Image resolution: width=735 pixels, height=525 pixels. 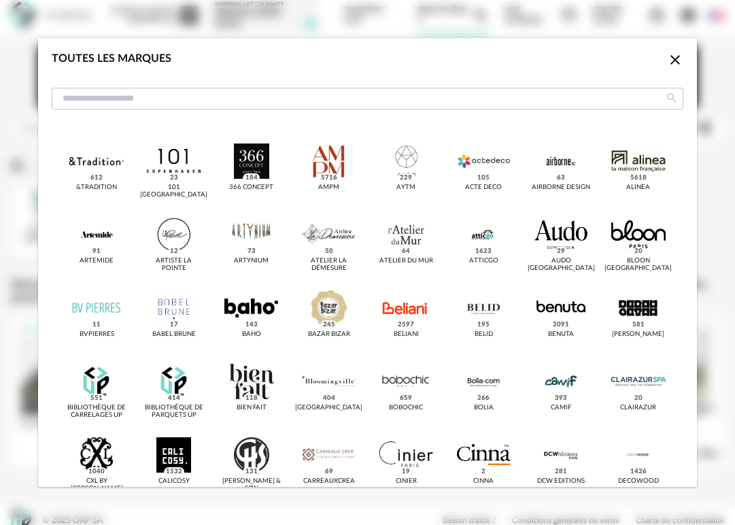 What do you see at coordinates (97, 261) in the screenshot?
I see `div: Artemide` at bounding box center [97, 261].